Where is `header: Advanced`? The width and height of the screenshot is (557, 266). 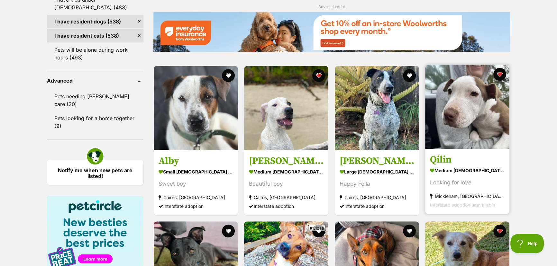
header: Advanced is located at coordinates (95, 81).